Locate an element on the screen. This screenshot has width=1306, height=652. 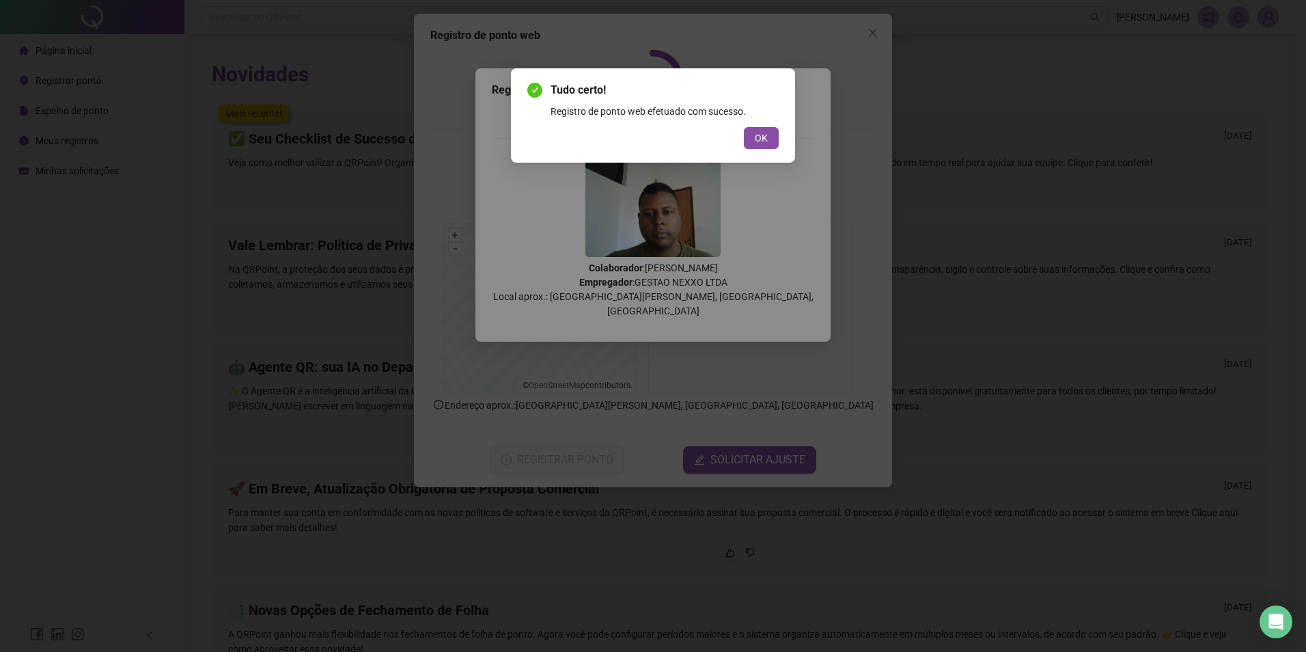
span: OK is located at coordinates (761, 138).